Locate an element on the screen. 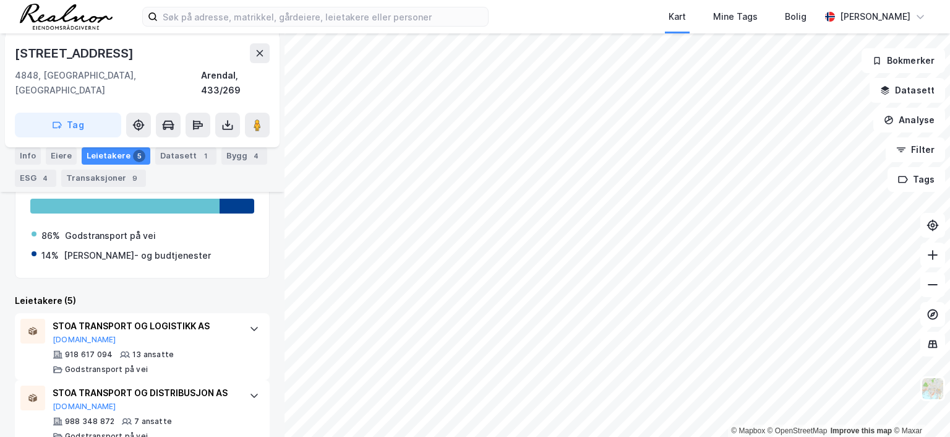 The height and width of the screenshot is (437, 950). button: Tag is located at coordinates (68, 125).